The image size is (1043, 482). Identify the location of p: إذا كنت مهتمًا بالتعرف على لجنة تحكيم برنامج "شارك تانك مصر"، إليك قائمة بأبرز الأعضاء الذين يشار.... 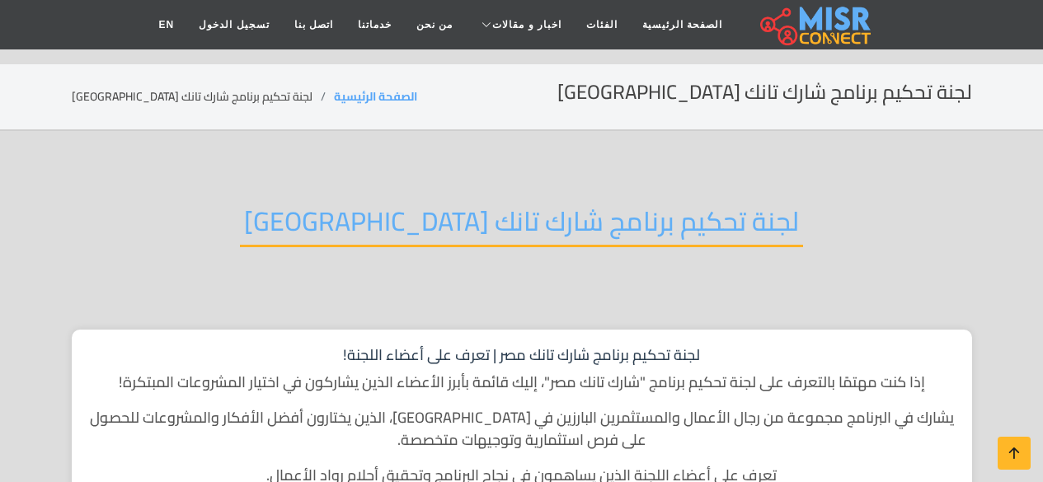
(522, 382).